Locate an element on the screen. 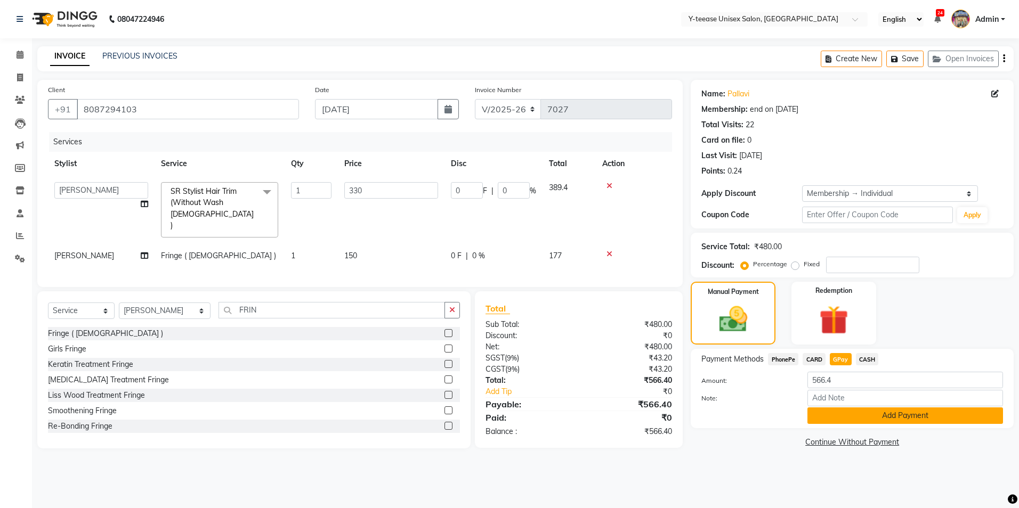 The height and width of the screenshot is (508, 1019). a: Add Tip is located at coordinates (537, 392).